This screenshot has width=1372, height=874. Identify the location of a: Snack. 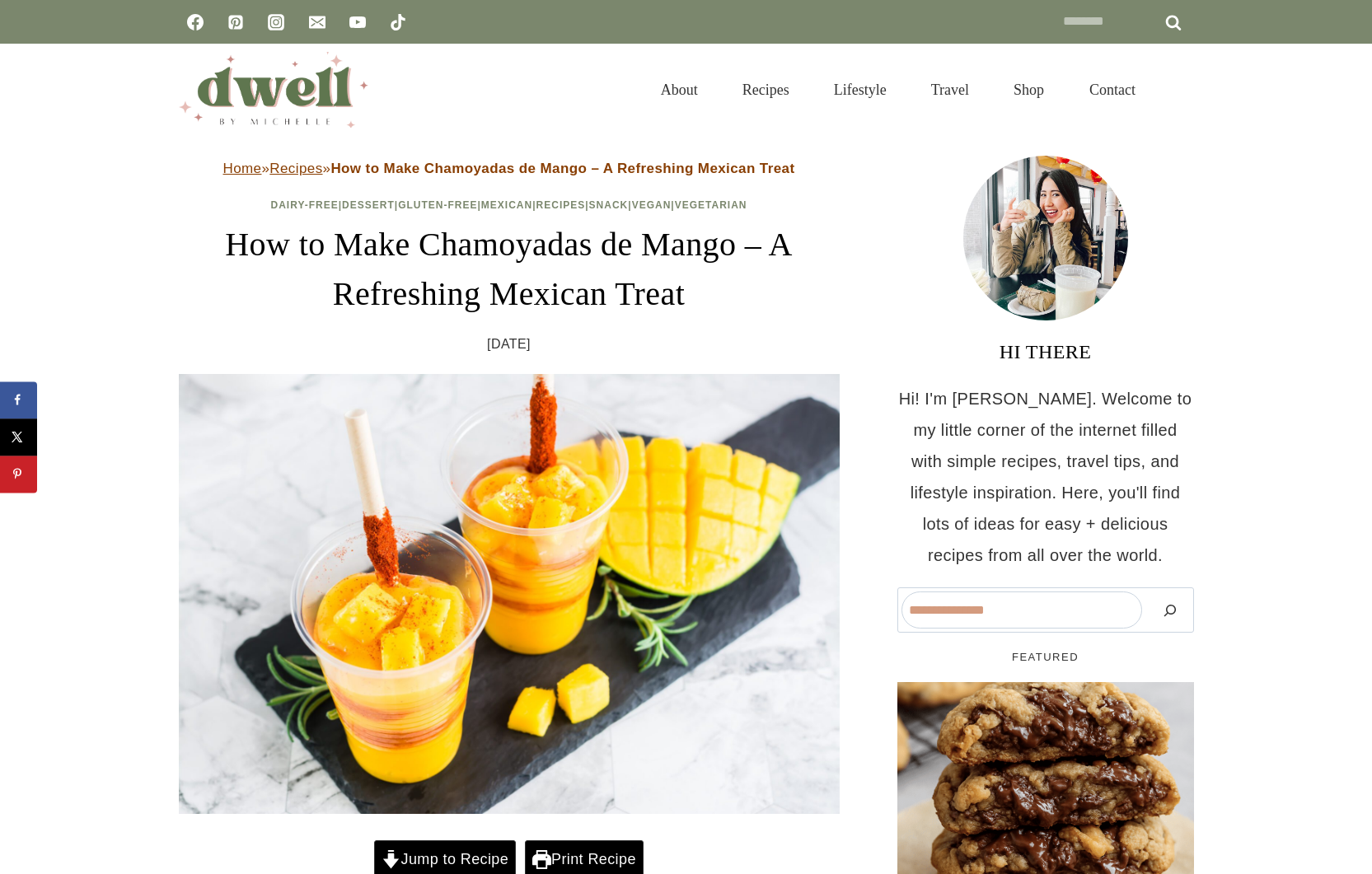
(609, 205).